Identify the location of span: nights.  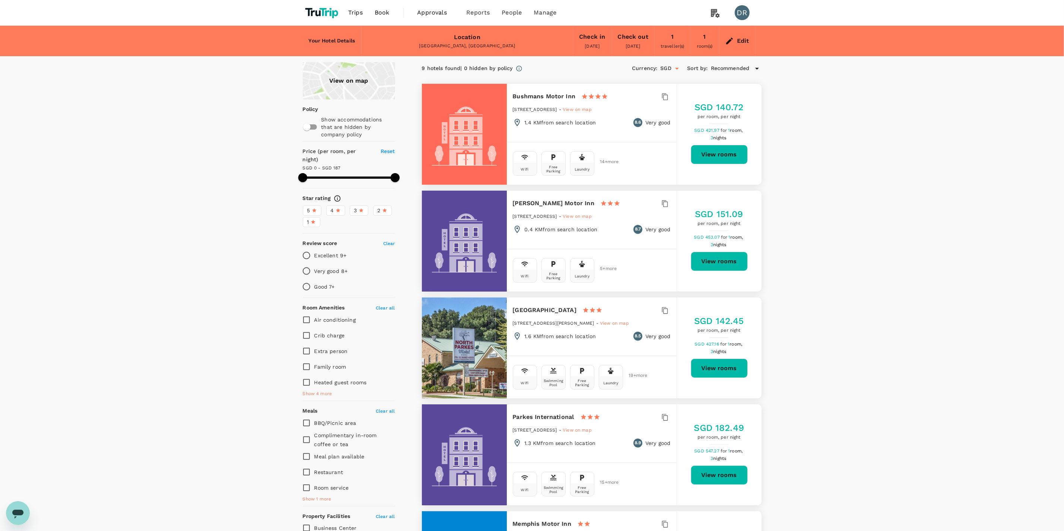
(720, 459).